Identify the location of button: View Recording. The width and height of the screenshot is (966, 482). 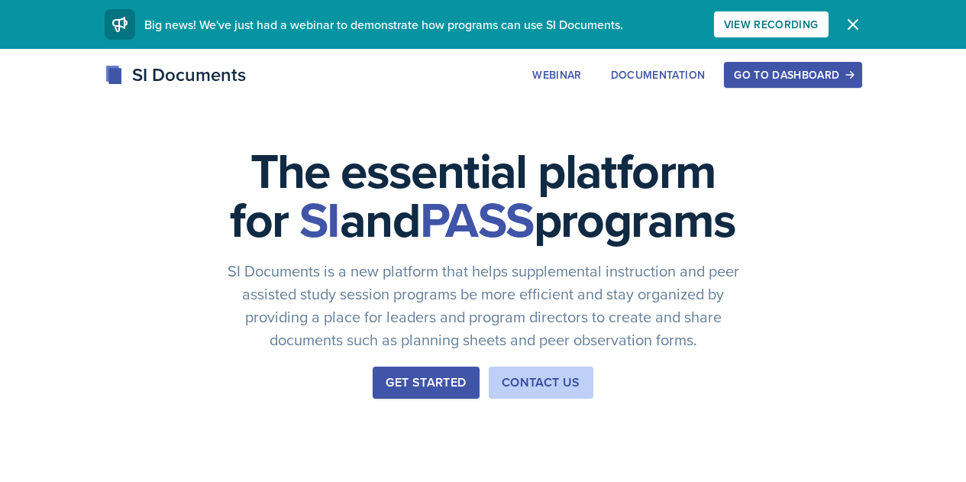
(771, 24).